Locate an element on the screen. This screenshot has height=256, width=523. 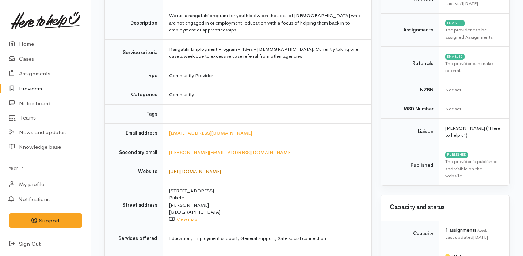
td: Services offered is located at coordinates (134, 238).